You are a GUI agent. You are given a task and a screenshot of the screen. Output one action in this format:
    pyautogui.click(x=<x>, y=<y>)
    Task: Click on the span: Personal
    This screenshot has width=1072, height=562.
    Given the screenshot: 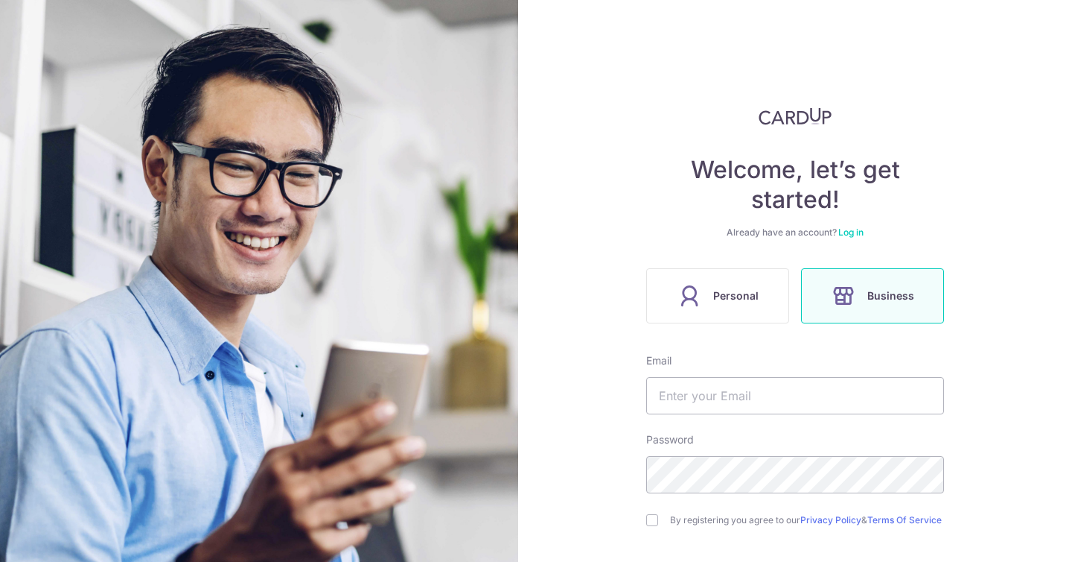 What is the action you would take?
    pyautogui.click(x=736, y=296)
    